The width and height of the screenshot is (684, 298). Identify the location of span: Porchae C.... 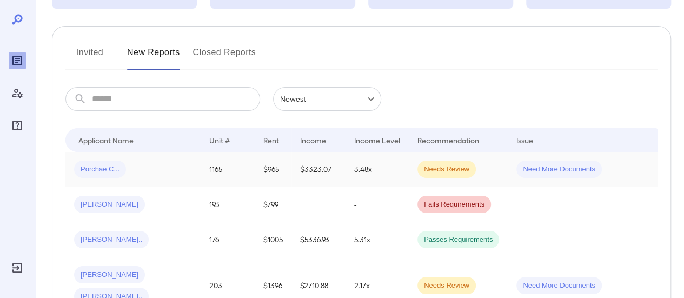
(100, 169).